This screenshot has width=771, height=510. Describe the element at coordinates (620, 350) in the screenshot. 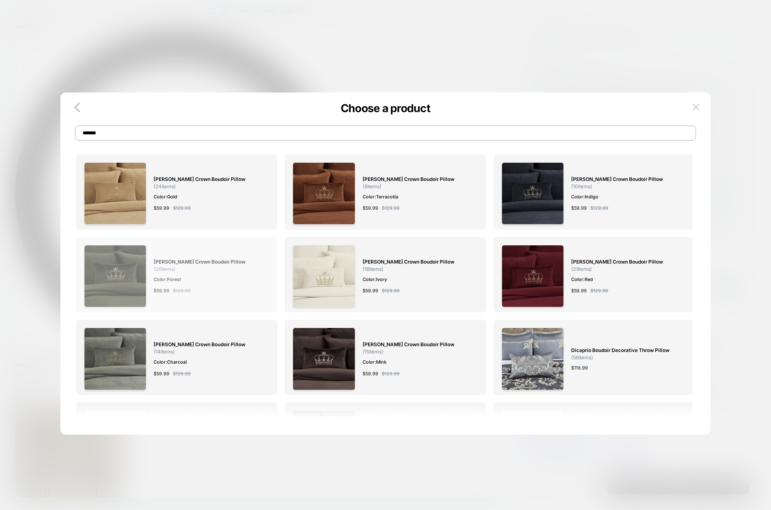

I see `span: Dicaprio Boudoir Decorative Throw Pillow` at that location.